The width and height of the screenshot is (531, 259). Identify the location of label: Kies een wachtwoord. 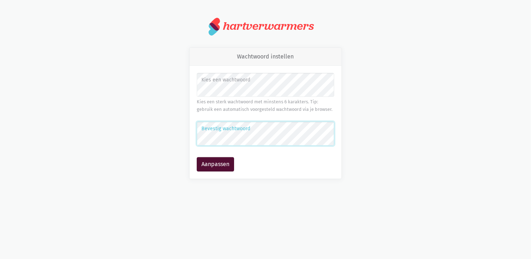
(265, 80).